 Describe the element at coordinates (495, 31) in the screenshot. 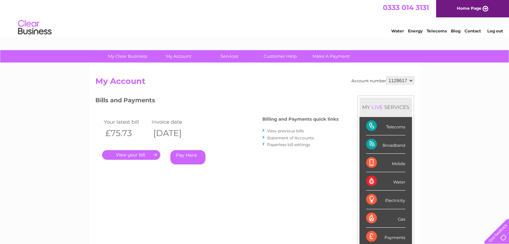

I see `a: Log out` at that location.